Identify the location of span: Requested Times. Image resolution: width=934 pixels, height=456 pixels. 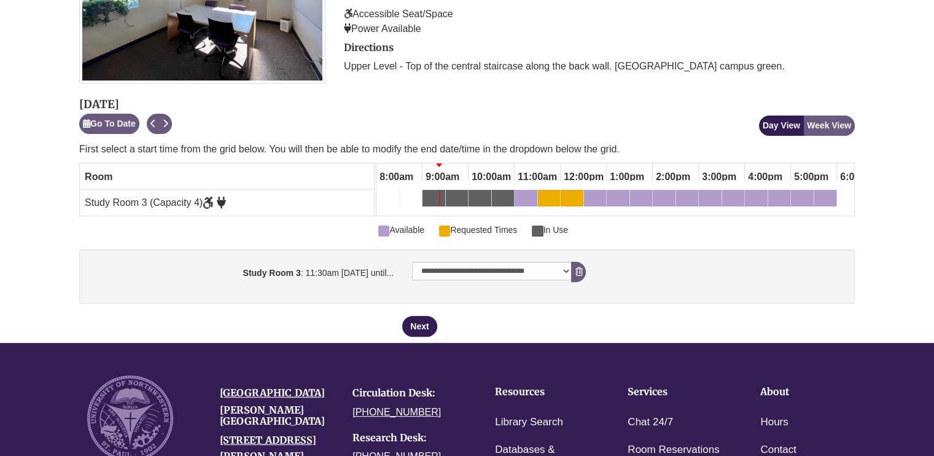
(478, 230).